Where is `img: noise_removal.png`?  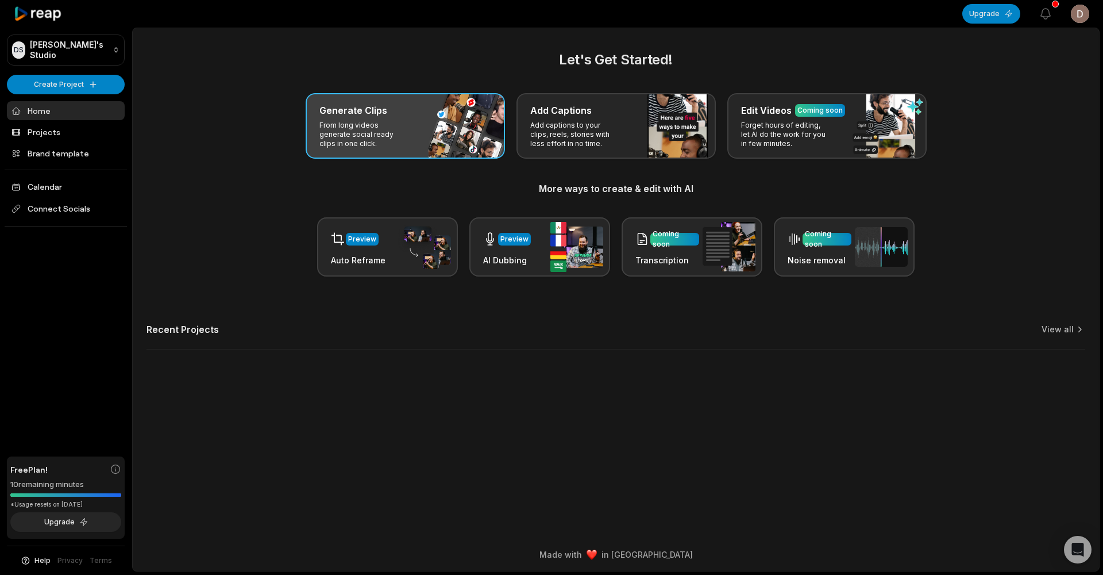 img: noise_removal.png is located at coordinates (881, 247).